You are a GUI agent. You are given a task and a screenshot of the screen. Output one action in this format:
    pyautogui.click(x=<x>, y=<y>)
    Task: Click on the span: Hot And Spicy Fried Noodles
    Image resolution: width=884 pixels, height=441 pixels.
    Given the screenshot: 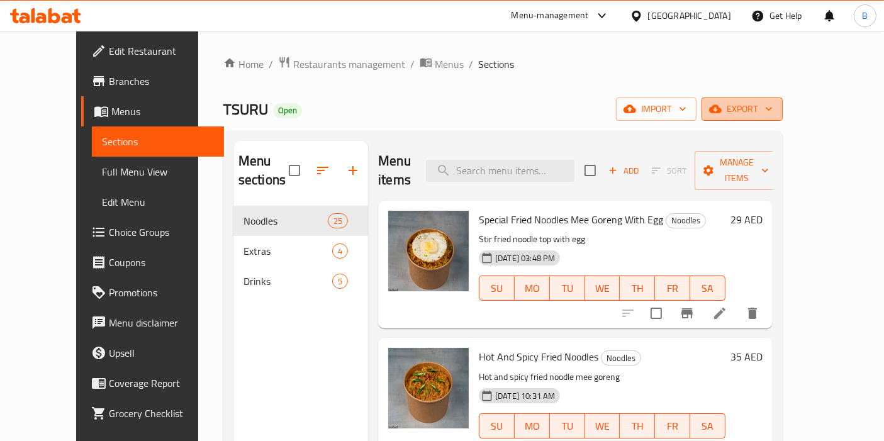 What is the action you would take?
    pyautogui.click(x=539, y=357)
    